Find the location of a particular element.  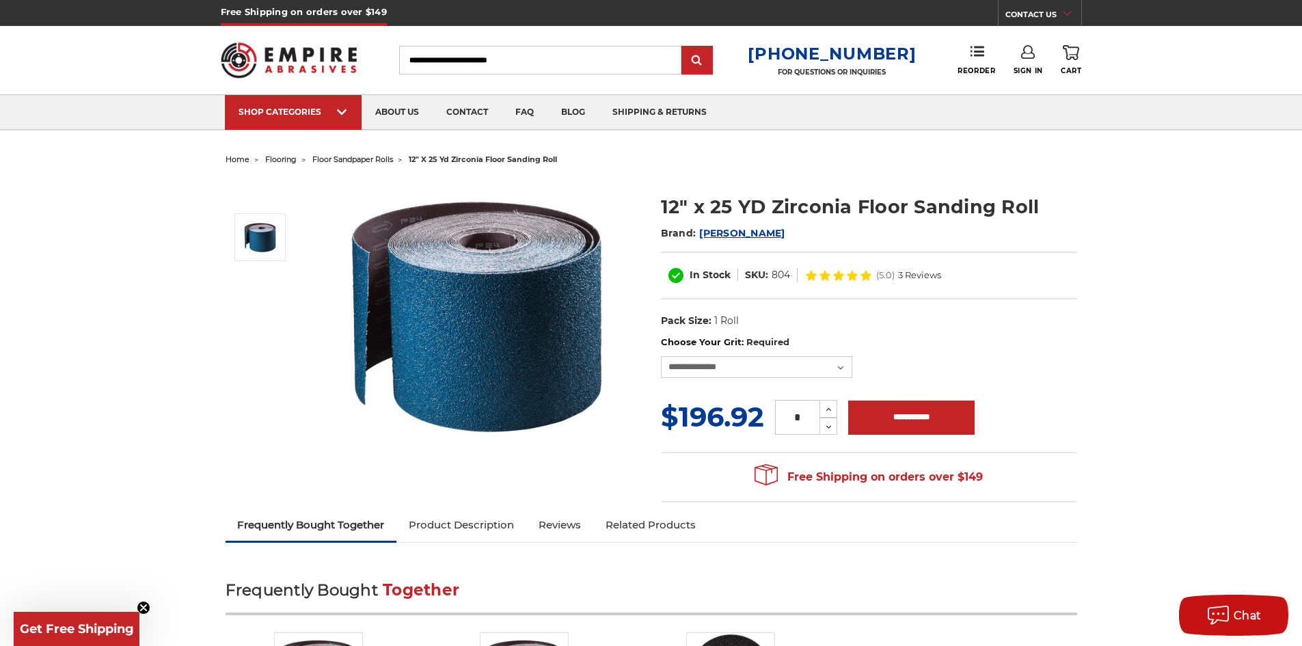

input: Submit is located at coordinates (697, 61).